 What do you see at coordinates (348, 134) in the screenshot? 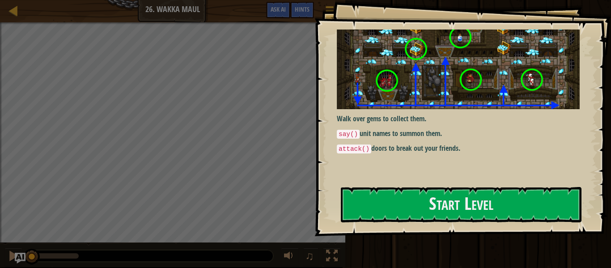
I see `code: say()` at bounding box center [348, 134].